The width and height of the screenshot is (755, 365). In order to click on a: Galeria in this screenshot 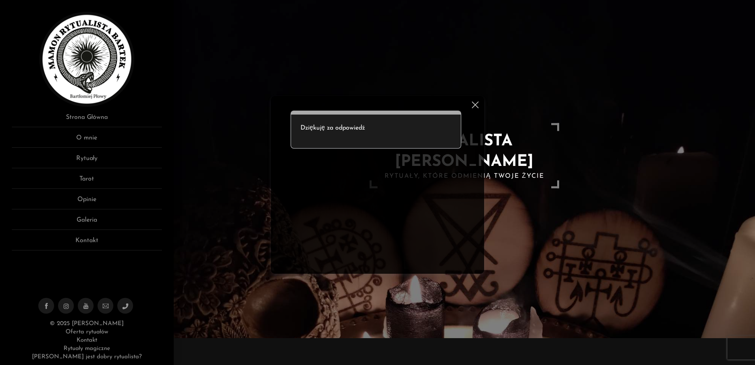, I will do `click(87, 222)`.